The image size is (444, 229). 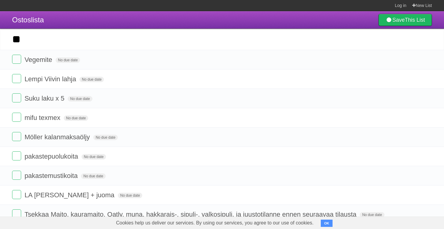 What do you see at coordinates (43, 118) in the screenshot?
I see `span: mifu texmex` at bounding box center [43, 118].